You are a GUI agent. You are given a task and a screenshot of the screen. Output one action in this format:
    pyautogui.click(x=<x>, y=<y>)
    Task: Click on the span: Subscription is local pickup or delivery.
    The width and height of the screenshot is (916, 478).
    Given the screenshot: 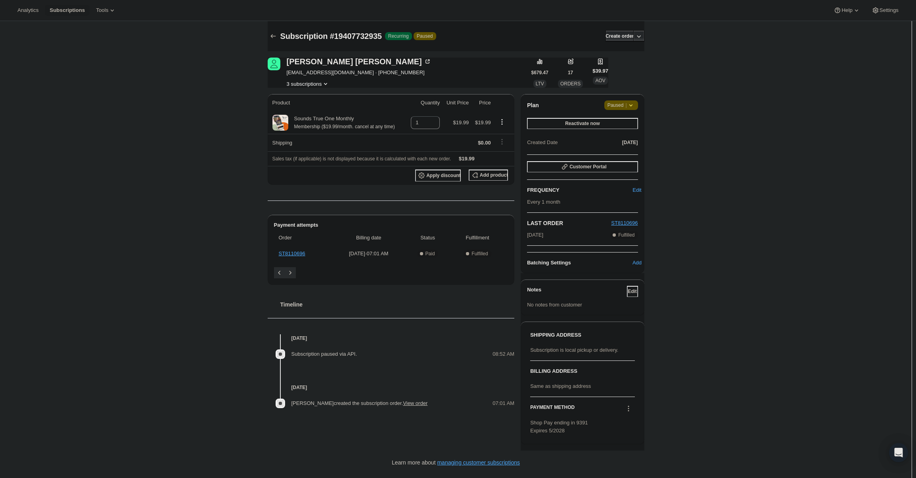 What is the action you would take?
    pyautogui.click(x=574, y=349)
    